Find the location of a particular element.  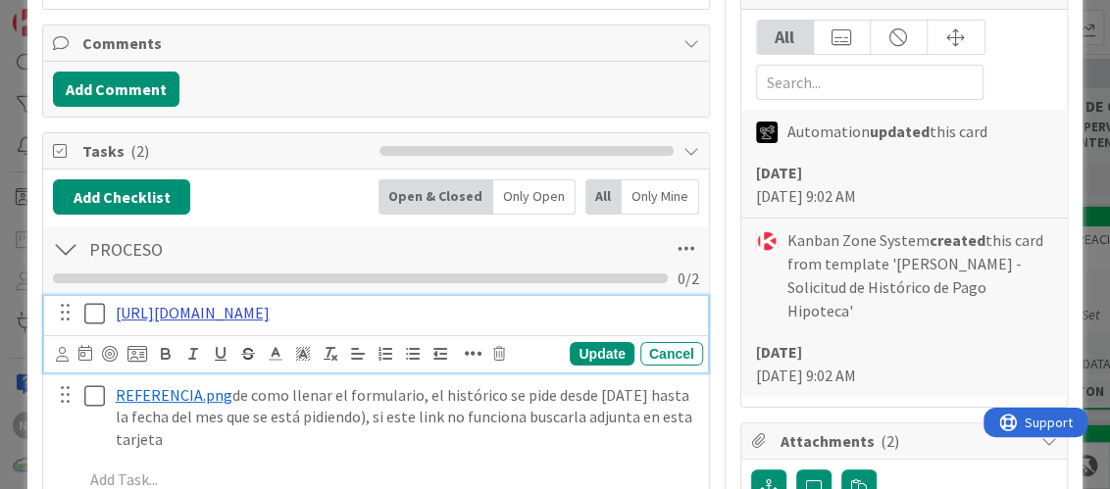

span: 0 / 2 is located at coordinates (689, 279).